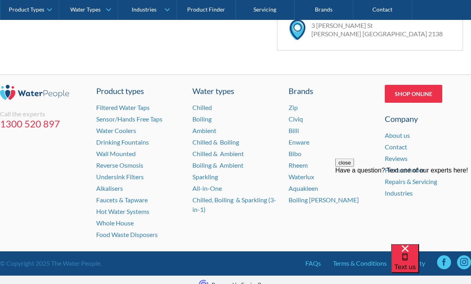 This screenshot has height=284, width=471. Describe the element at coordinates (122, 142) in the screenshot. I see `a: Drinking Fountains` at that location.